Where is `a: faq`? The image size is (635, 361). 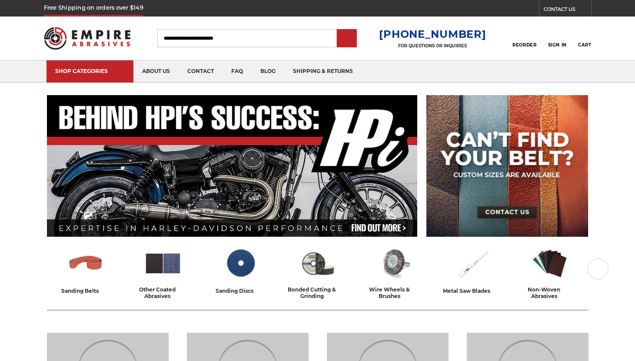
a: faq is located at coordinates (237, 71).